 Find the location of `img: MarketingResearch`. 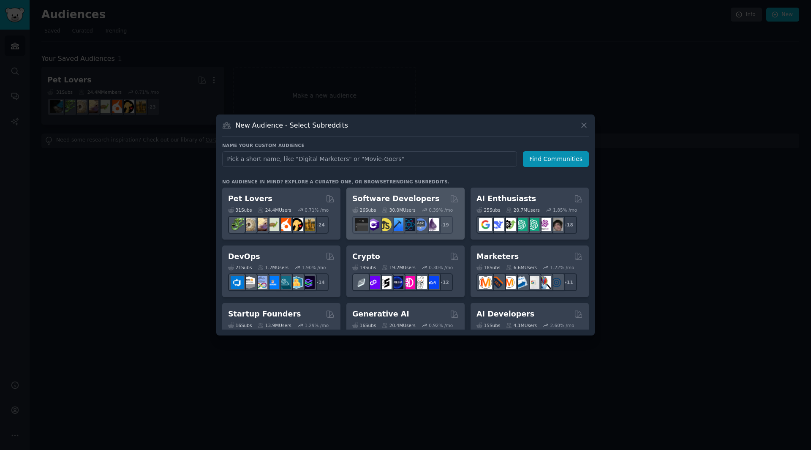

img: MarketingResearch is located at coordinates (544, 282).